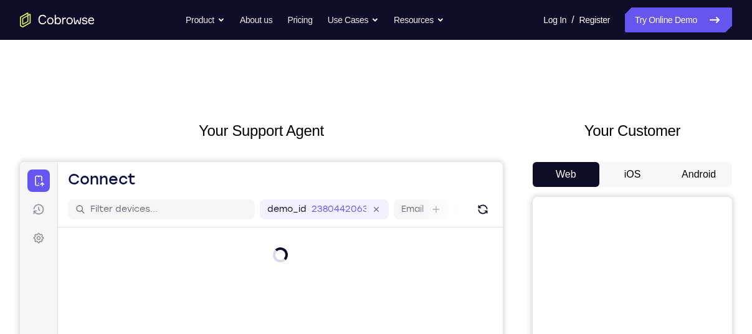 The image size is (752, 334). Describe the element at coordinates (300, 20) in the screenshot. I see `a: Pricing` at that location.